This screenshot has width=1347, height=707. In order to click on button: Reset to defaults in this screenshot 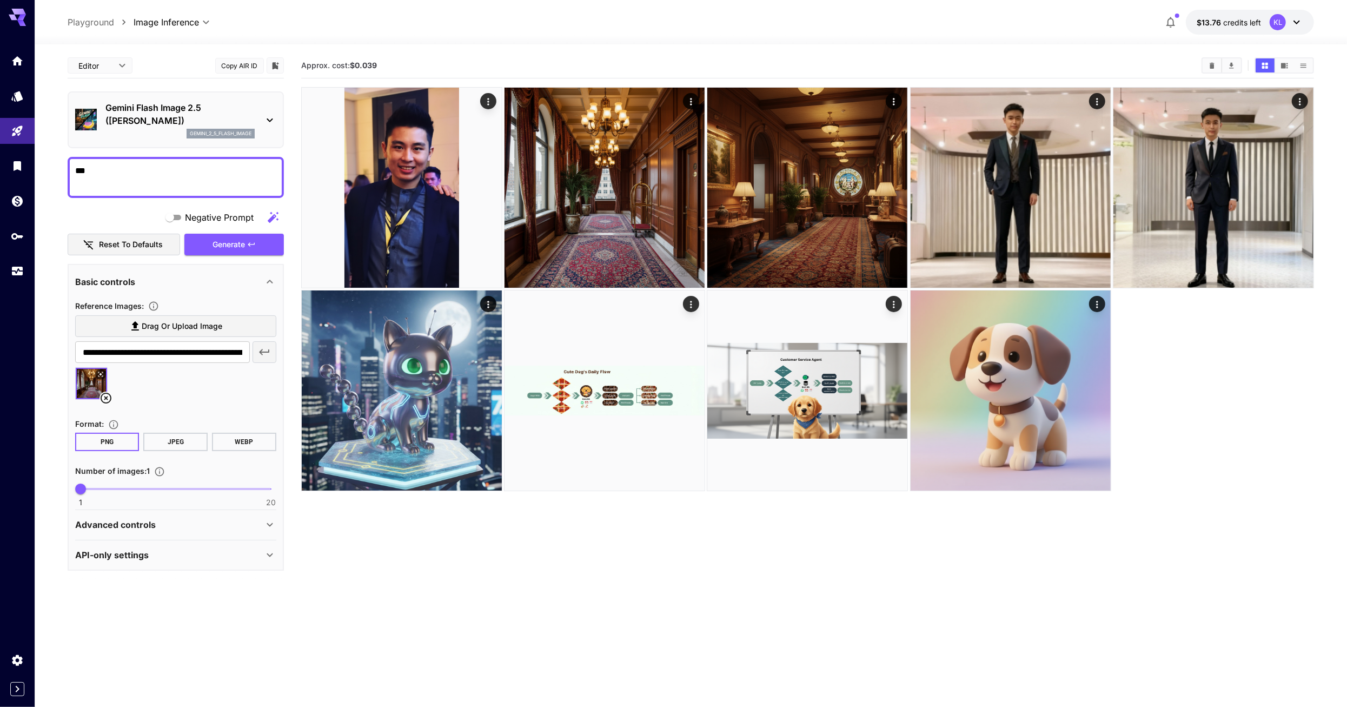, I will do `click(124, 244)`.